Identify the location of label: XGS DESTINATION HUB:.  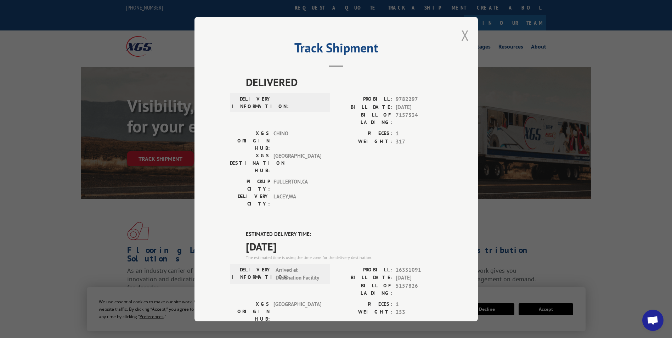
(250, 163).